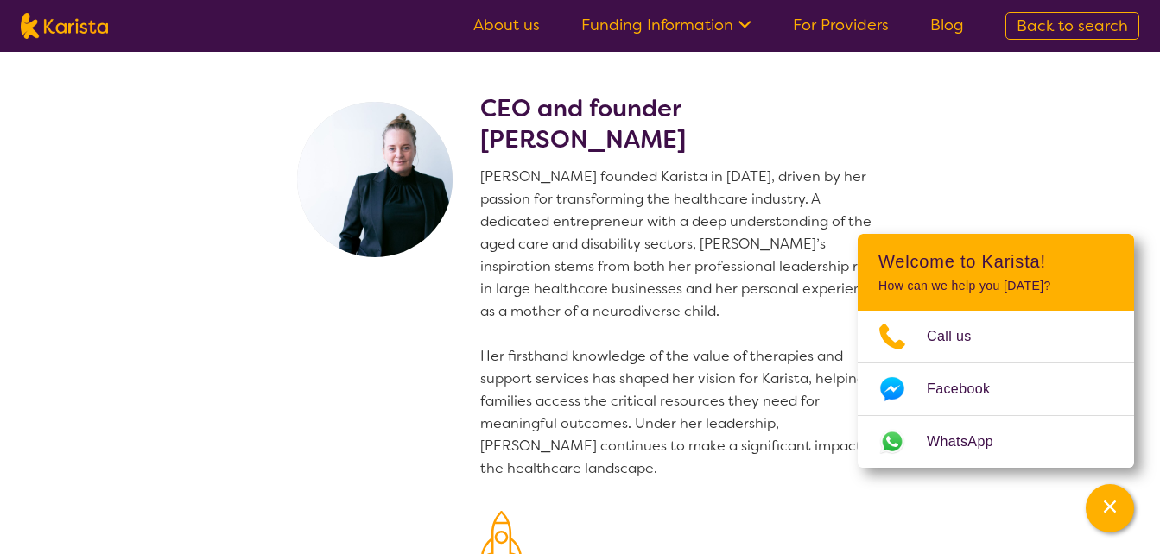 The width and height of the screenshot is (1160, 554). I want to click on span: Back to search, so click(1072, 26).